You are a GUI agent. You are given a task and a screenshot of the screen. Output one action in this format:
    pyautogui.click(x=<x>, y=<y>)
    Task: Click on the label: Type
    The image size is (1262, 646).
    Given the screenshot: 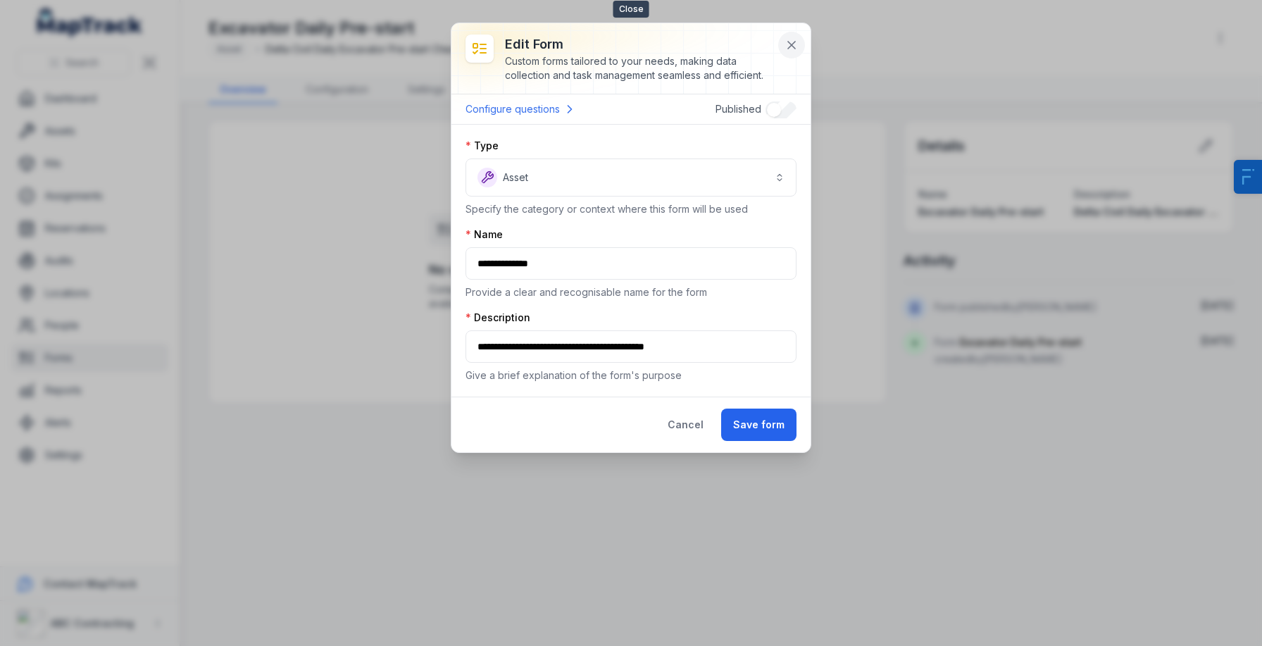 What is the action you would take?
    pyautogui.click(x=482, y=146)
    